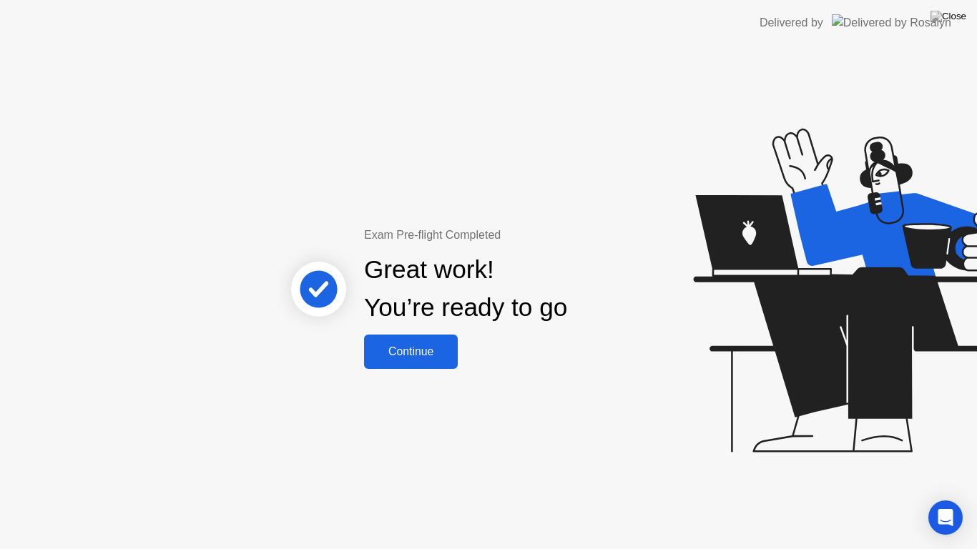 This screenshot has width=977, height=549. Describe the element at coordinates (948, 16) in the screenshot. I see `img: Close` at that location.